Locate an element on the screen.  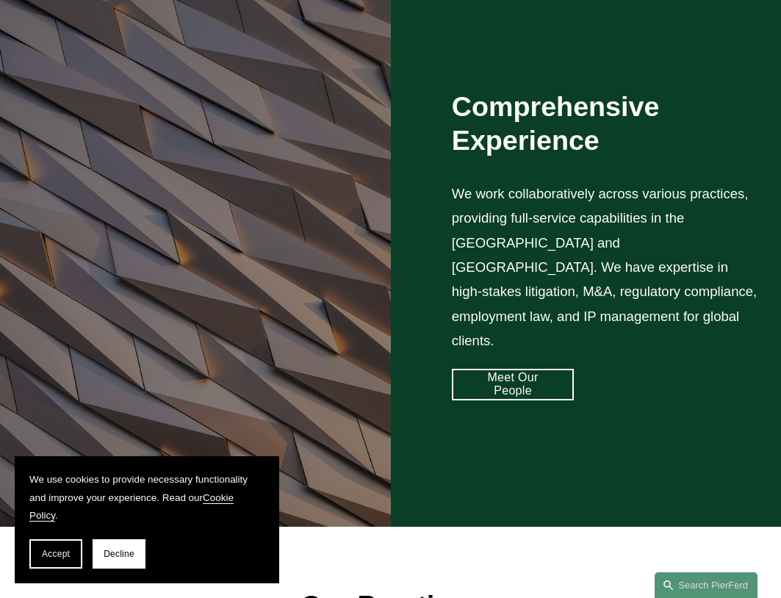
h2: Comprehensive Experience is located at coordinates (605, 123).